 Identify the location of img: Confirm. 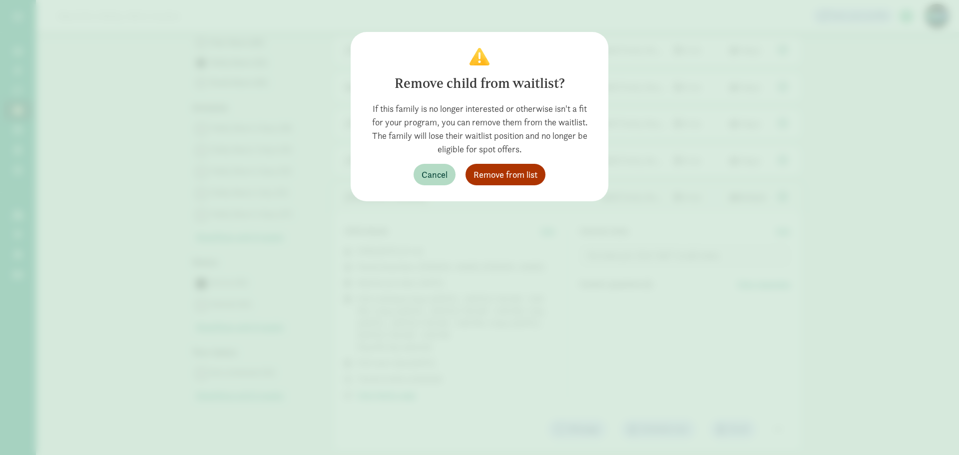
(479, 56).